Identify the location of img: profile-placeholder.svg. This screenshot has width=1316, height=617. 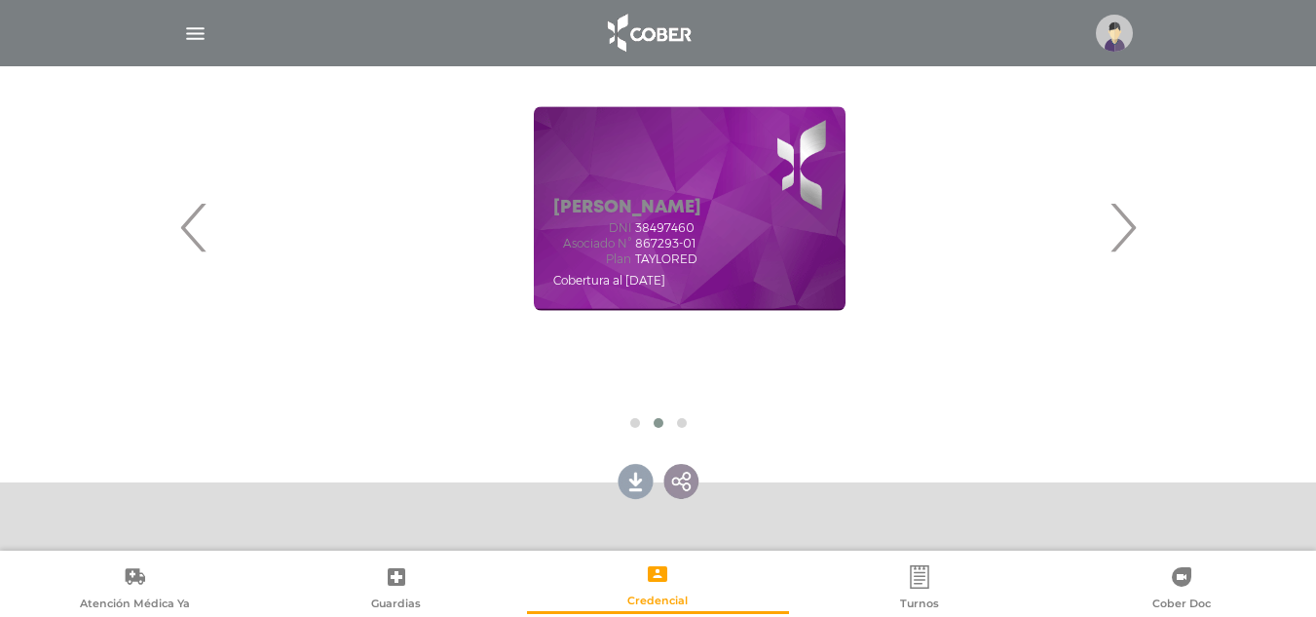
(1114, 33).